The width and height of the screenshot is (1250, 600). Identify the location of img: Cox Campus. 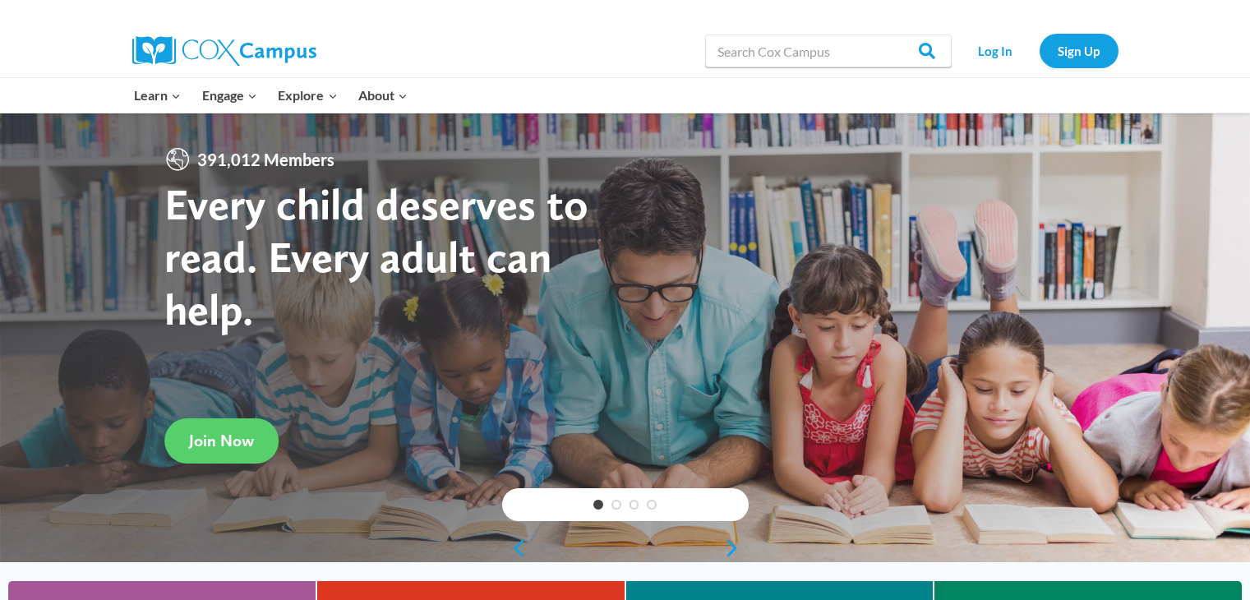
(224, 51).